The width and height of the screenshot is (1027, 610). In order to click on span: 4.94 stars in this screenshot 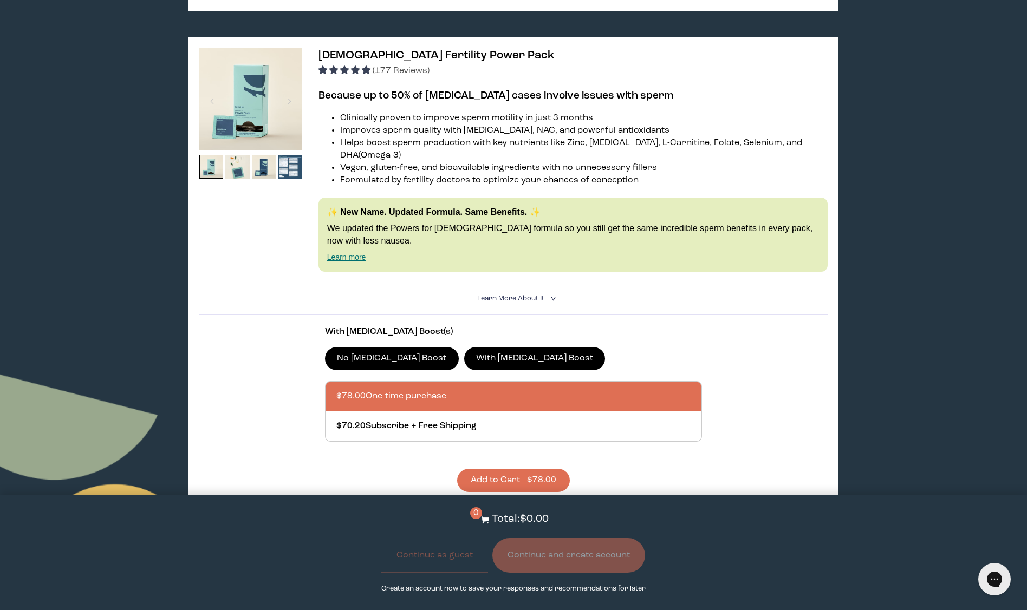, I will do `click(345, 71)`.